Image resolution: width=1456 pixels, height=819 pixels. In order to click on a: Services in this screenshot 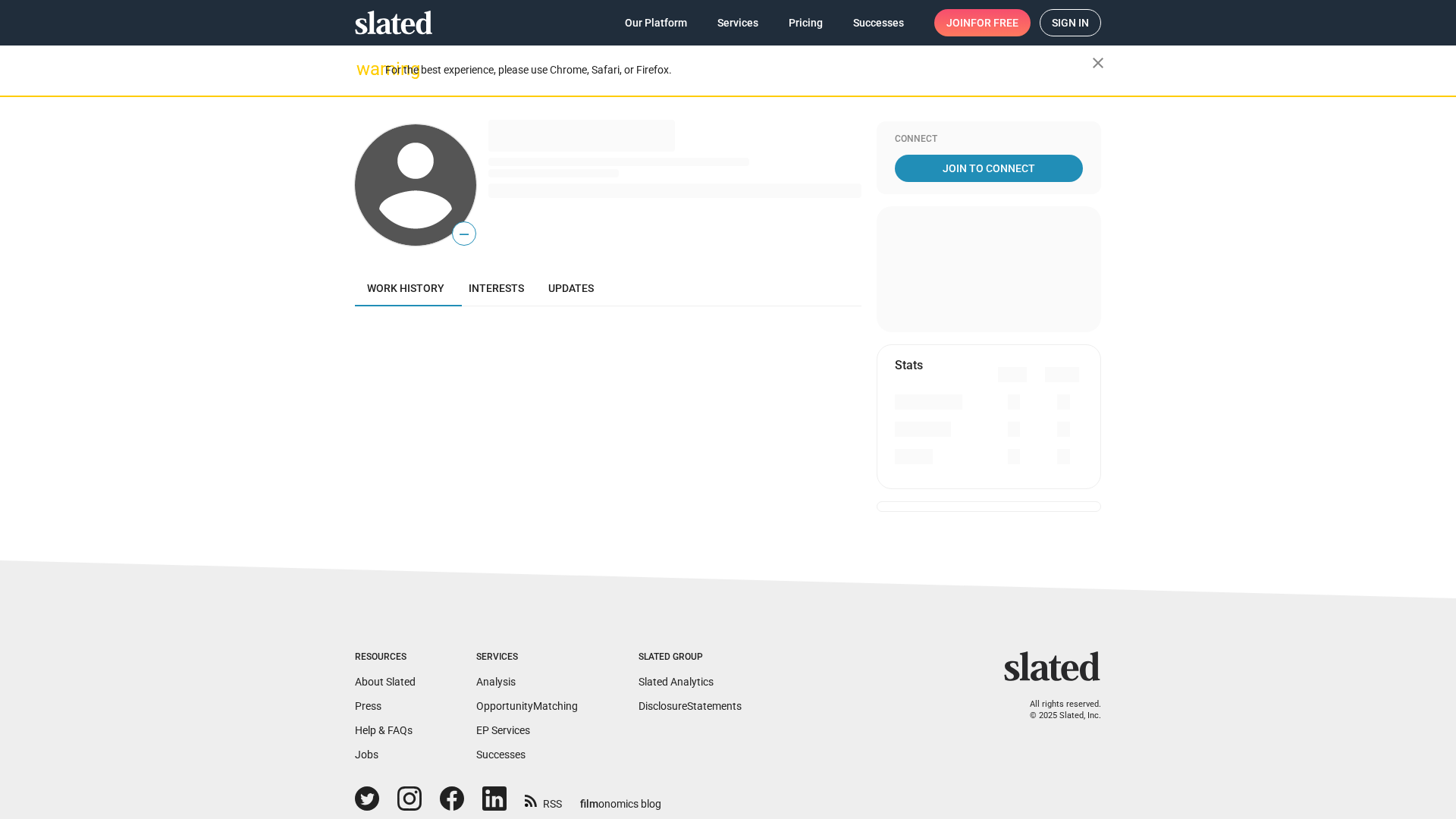, I will do `click(737, 23)`.